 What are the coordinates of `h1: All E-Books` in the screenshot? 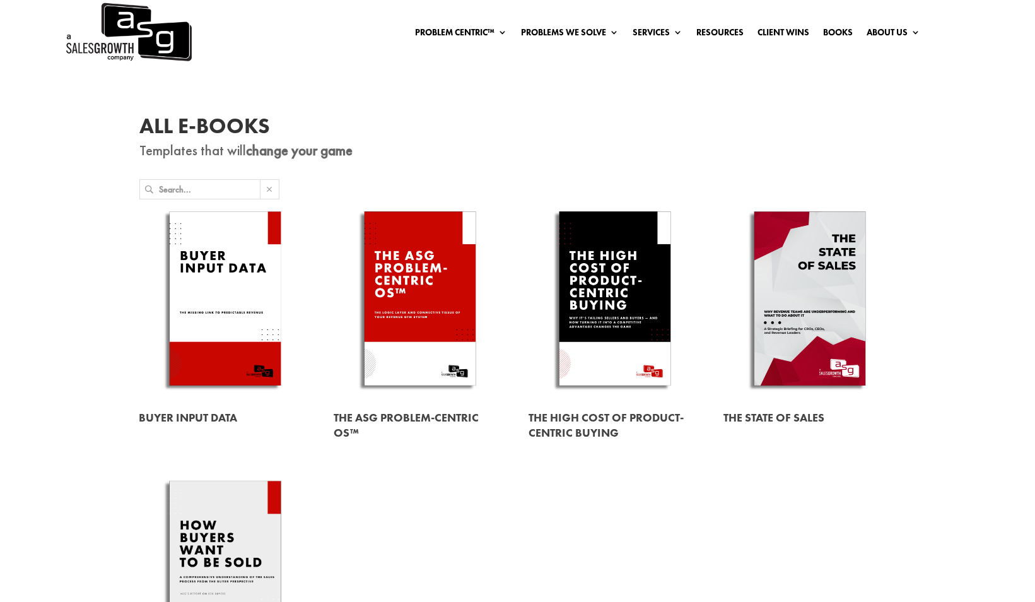 It's located at (518, 129).